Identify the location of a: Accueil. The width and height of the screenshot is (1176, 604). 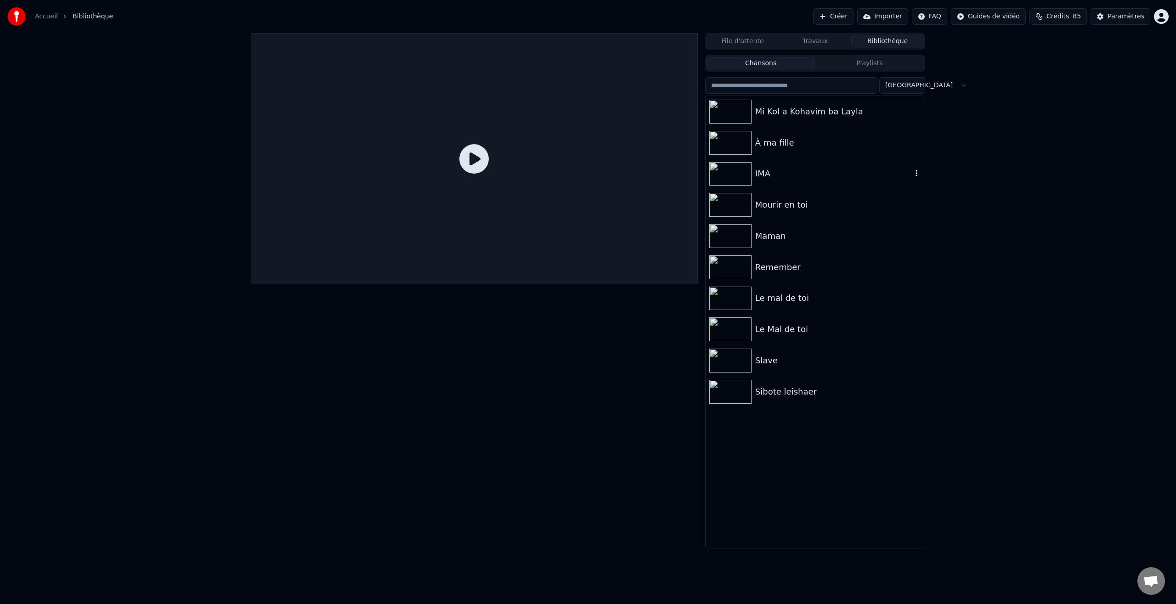
(46, 17).